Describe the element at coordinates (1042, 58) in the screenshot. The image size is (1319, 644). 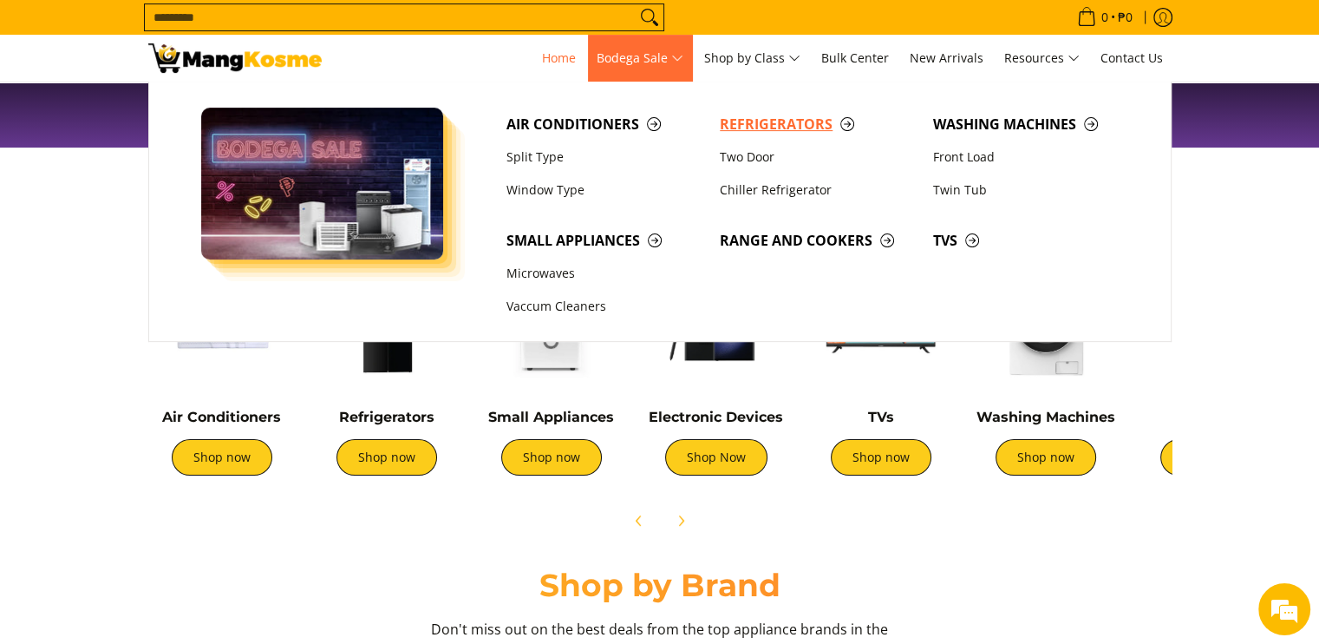
I see `a: Resources` at that location.